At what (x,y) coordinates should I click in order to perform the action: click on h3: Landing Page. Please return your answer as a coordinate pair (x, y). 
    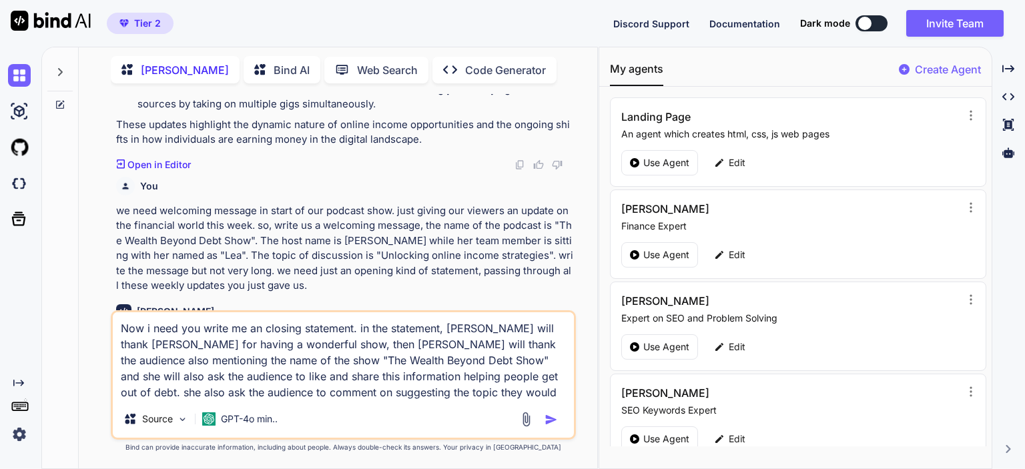
    Looking at the image, I should click on (739, 117).